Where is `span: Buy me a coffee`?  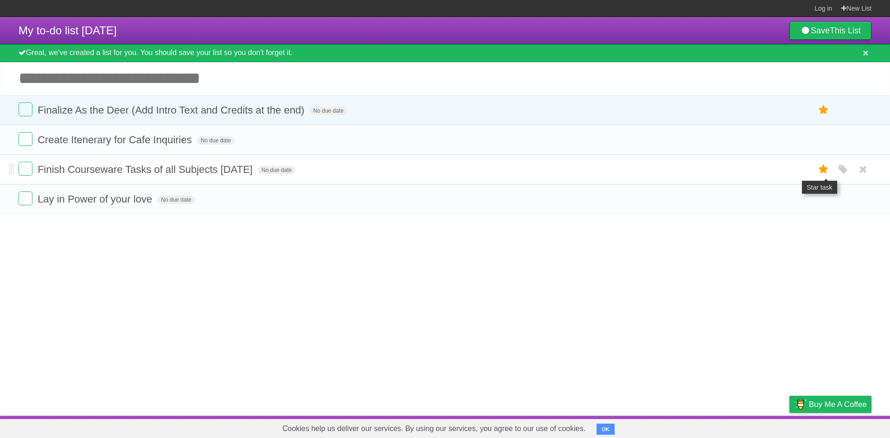
span: Buy me a coffee is located at coordinates (838, 404).